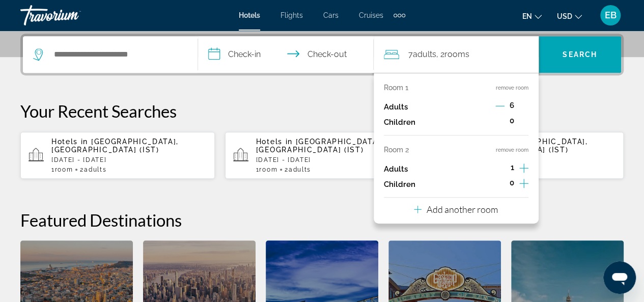 The image size is (644, 302). I want to click on p: Room 1, so click(396, 88).